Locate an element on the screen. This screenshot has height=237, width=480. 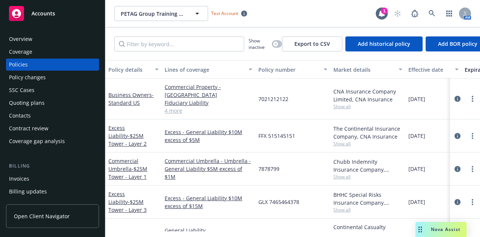
span: FFX 515145151 is located at coordinates (277, 136).